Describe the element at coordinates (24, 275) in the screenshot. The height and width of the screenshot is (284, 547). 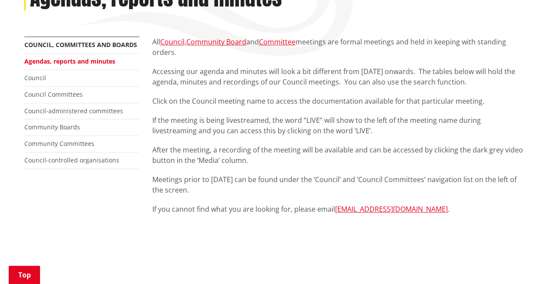
I see `a: Top` at that location.